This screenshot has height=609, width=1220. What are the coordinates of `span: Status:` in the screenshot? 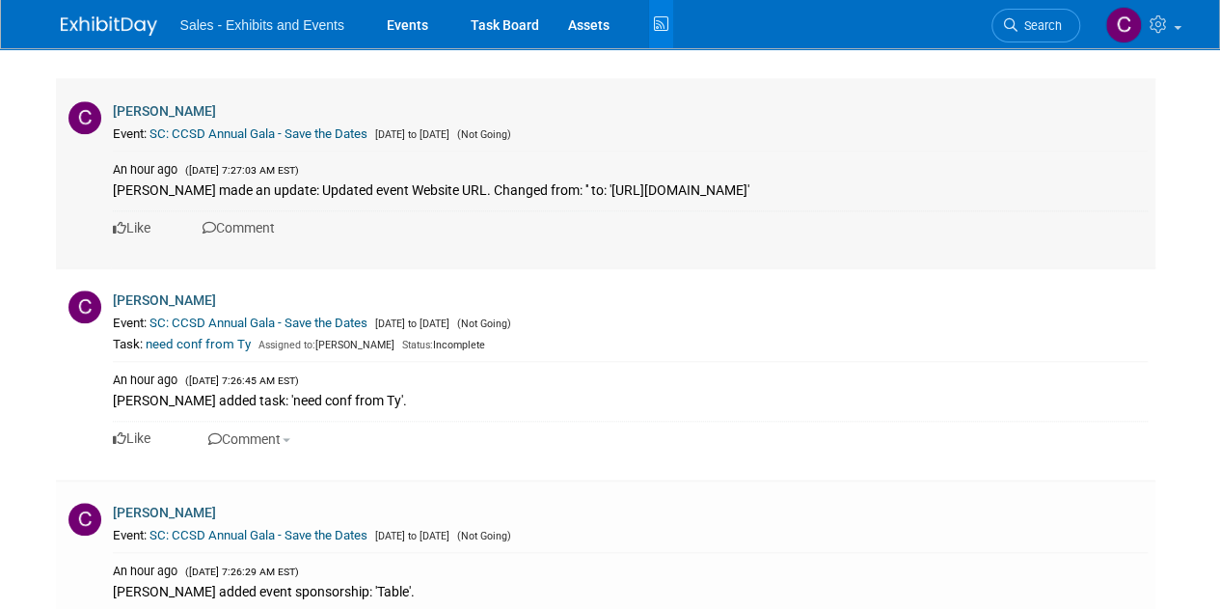 It's located at (418, 344).